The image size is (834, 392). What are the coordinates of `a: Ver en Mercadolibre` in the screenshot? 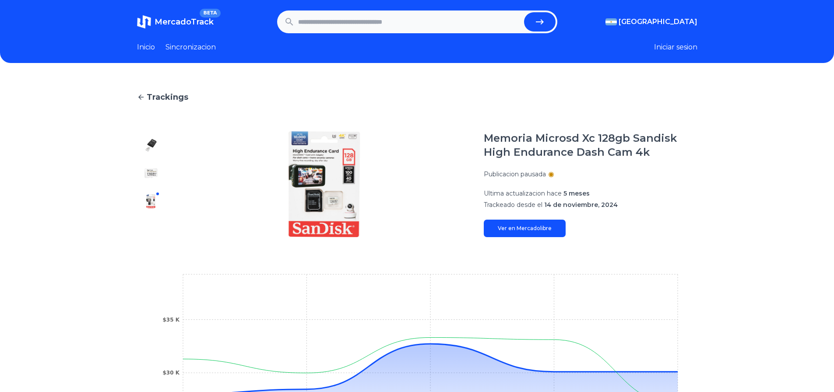 It's located at (524, 229).